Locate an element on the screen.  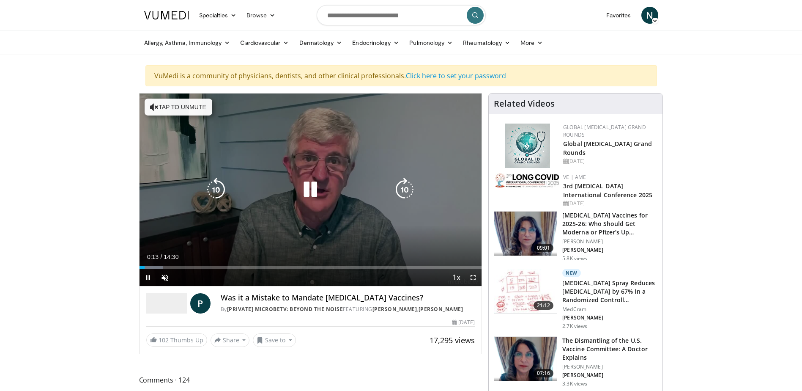
a: N is located at coordinates (650, 15).